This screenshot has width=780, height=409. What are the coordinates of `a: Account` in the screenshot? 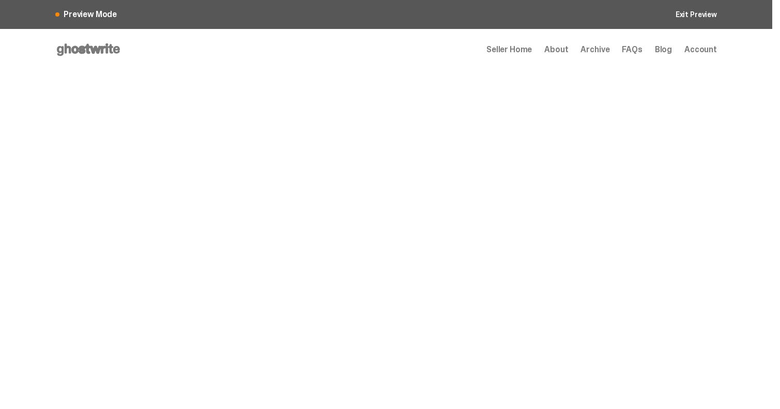 It's located at (700, 50).